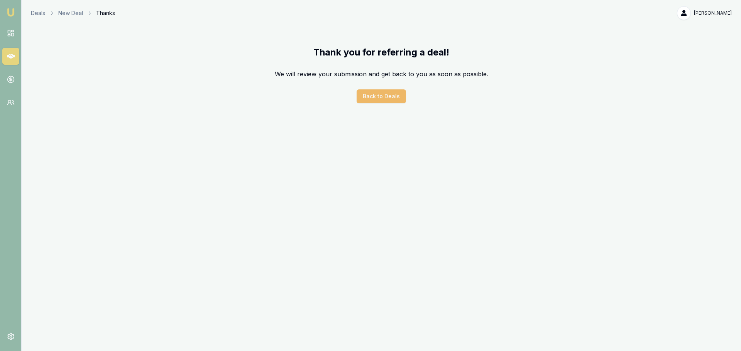  Describe the element at coordinates (11, 12) in the screenshot. I see `img: emu-icon-u.png` at that location.